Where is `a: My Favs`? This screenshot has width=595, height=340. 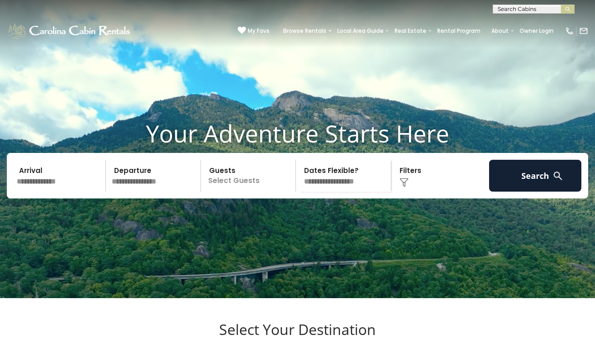
a: My Favs is located at coordinates (254, 31).